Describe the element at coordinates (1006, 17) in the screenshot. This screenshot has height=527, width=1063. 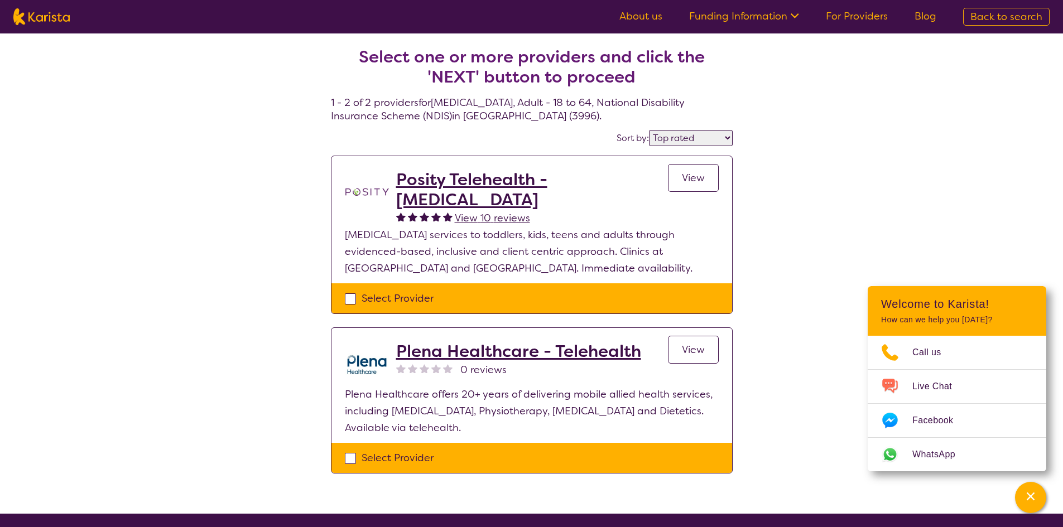
I see `span: Back to search` at that location.